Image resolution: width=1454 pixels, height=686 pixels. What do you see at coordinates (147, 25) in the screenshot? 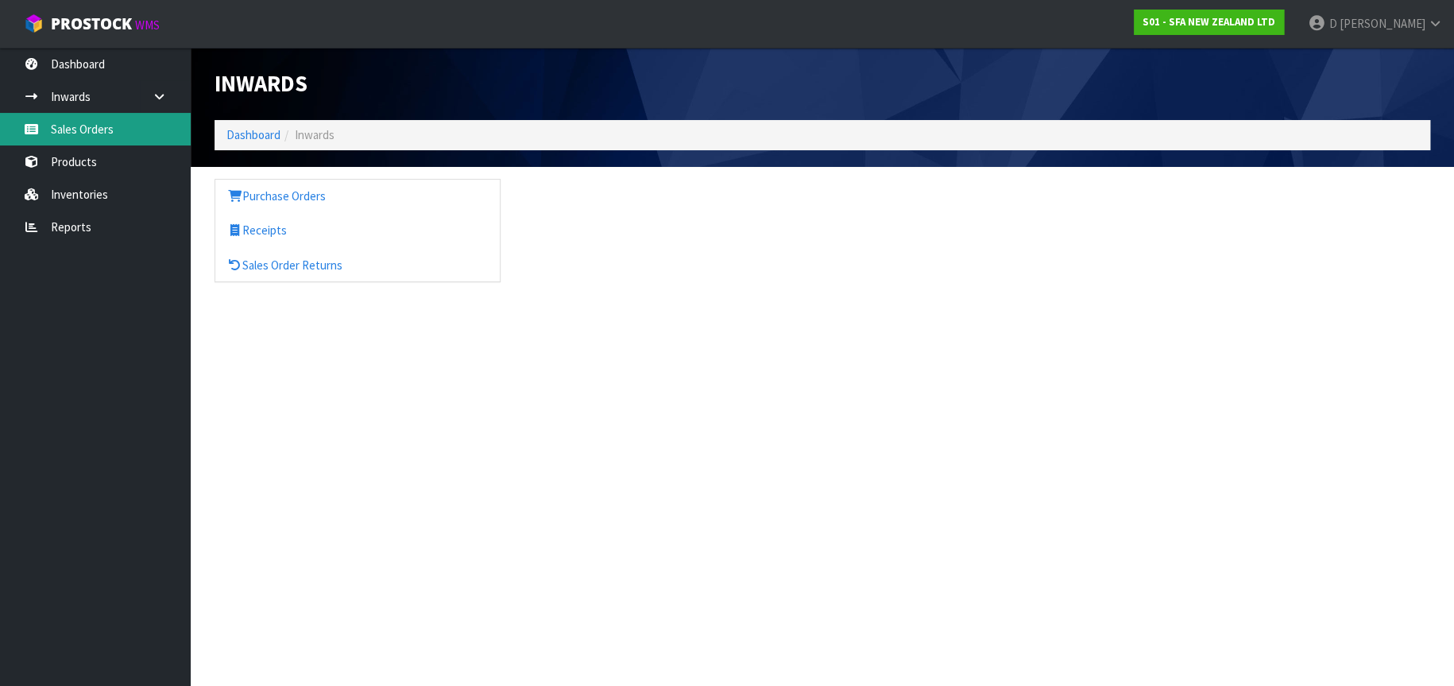
I see `small: WMS` at bounding box center [147, 25].